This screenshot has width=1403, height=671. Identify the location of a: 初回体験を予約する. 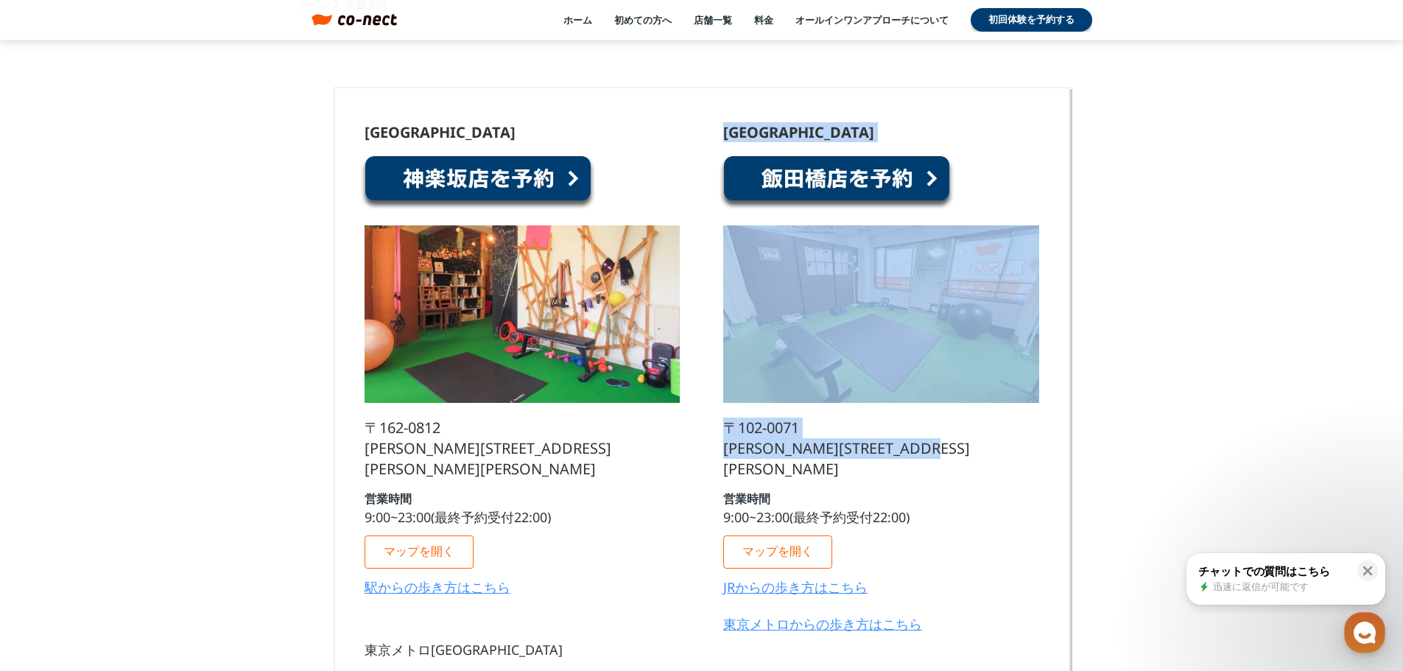
(1031, 20).